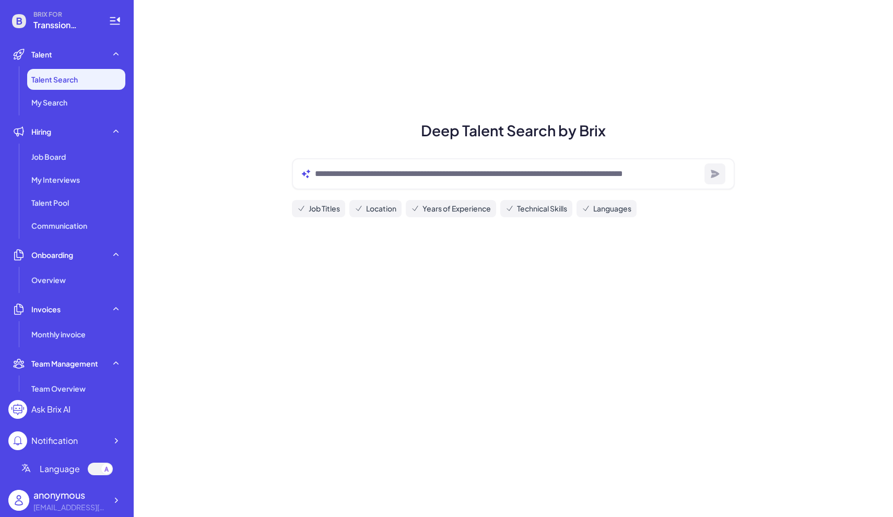 The height and width of the screenshot is (517, 893). I want to click on div: Ask Brix AI, so click(51, 410).